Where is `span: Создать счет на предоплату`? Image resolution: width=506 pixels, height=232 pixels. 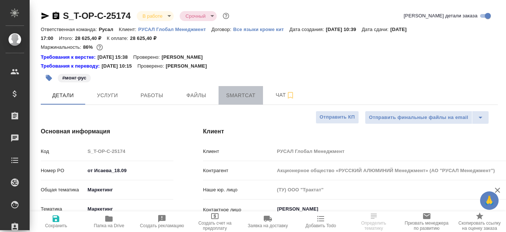
span: Создать счет на предоплату is located at coordinates (215, 226).